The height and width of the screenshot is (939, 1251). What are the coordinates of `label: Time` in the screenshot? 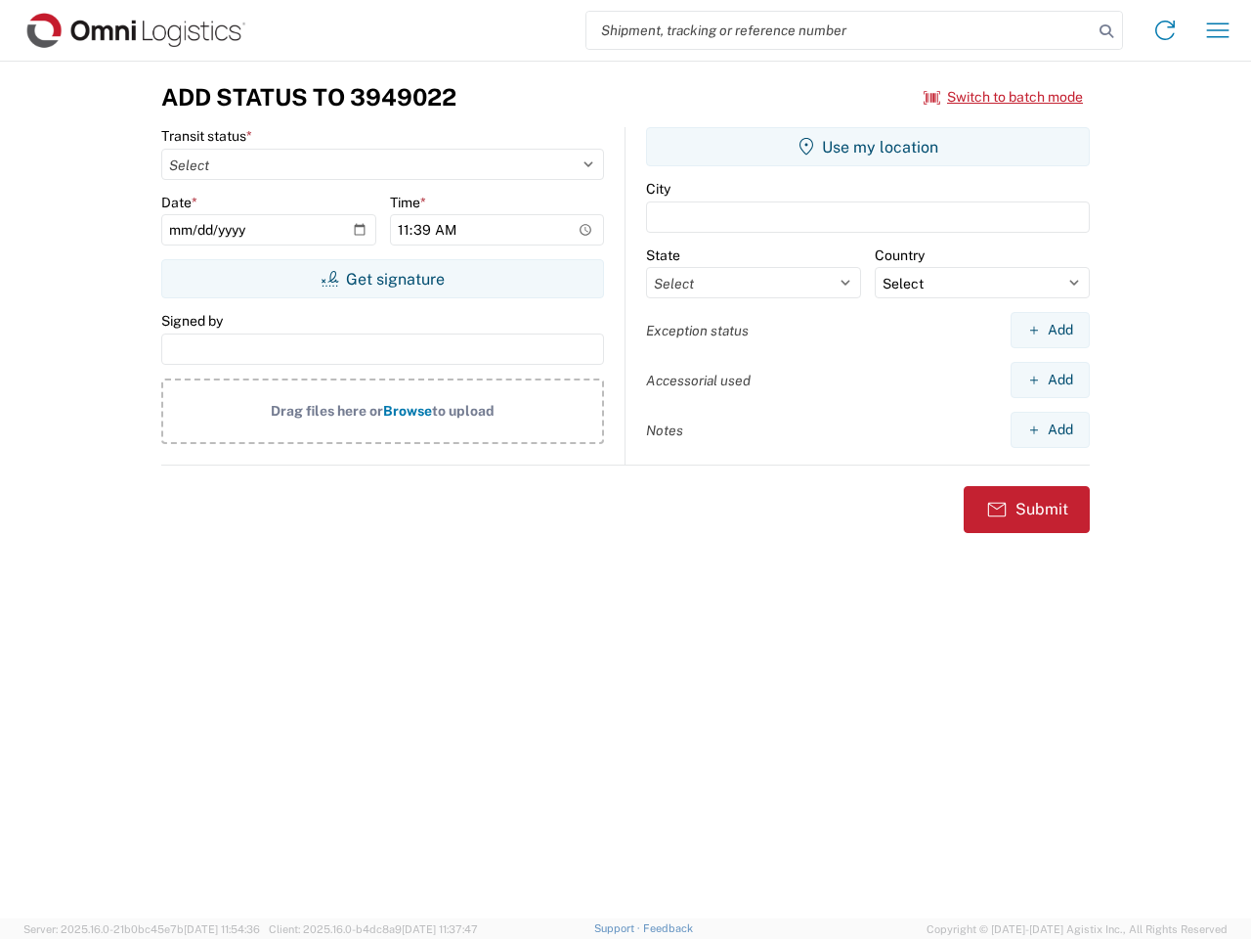 It's located at (408, 202).